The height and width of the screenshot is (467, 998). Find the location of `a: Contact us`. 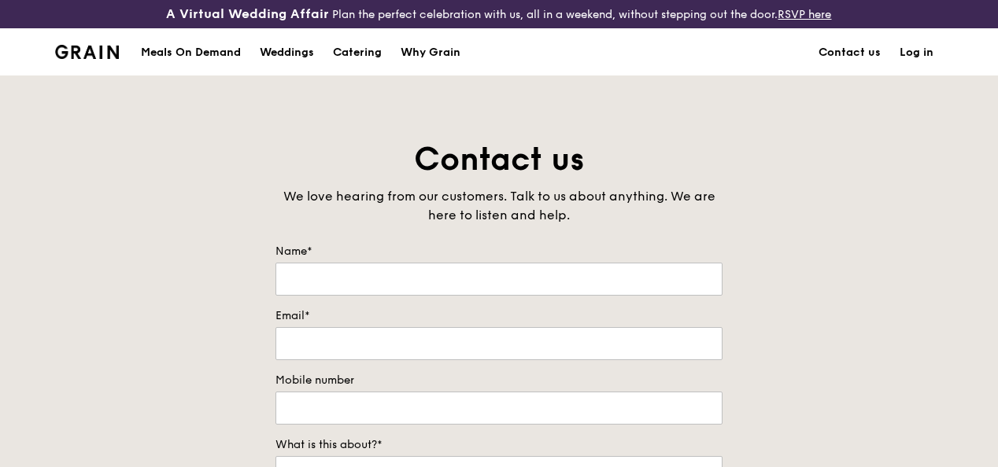

a: Contact us is located at coordinates (849, 53).